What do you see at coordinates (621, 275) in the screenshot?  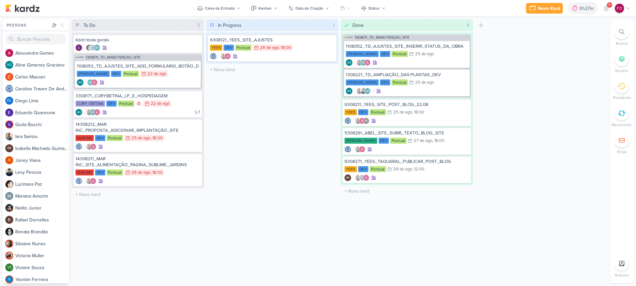 I see `p: Arquivo` at bounding box center [621, 275].